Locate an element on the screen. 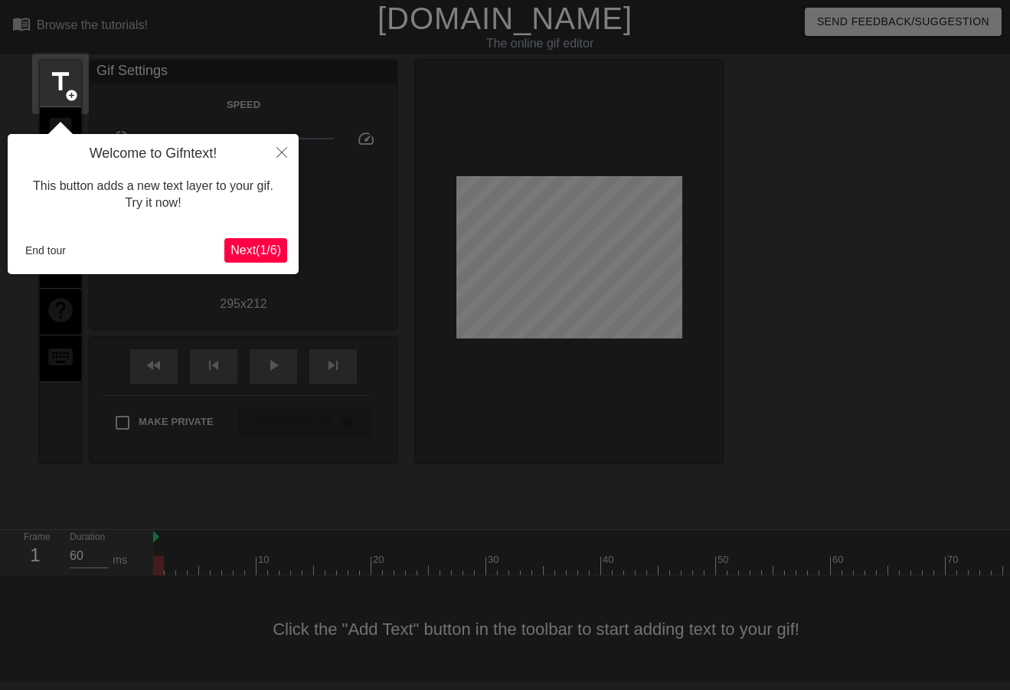 The width and height of the screenshot is (1010, 690). button: Close is located at coordinates (282, 152).